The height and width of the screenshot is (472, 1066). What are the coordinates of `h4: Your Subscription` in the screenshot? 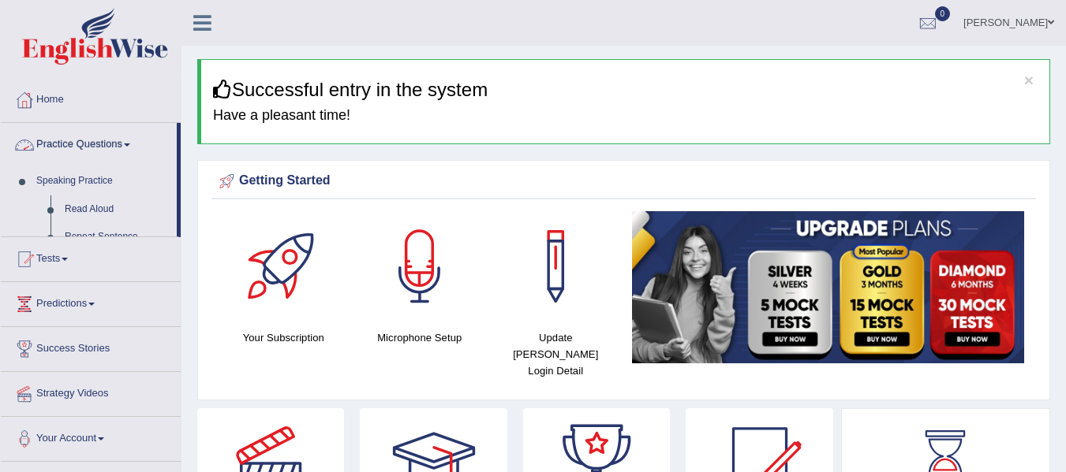 It's located at (283, 338).